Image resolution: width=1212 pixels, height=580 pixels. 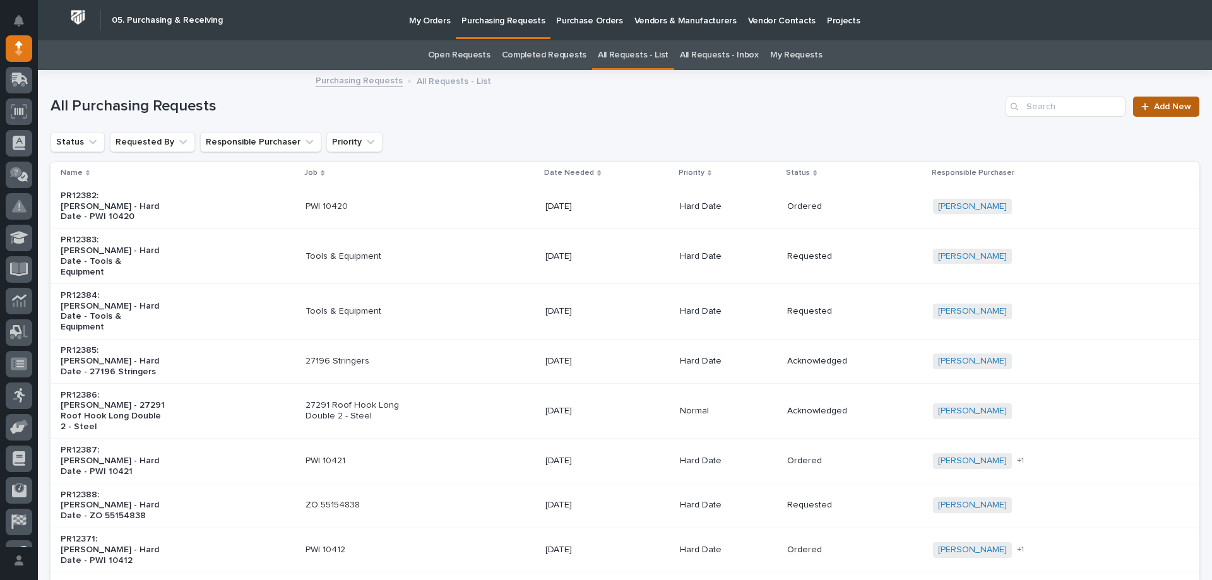 What do you see at coordinates (1172, 107) in the screenshot?
I see `span: Add New` at bounding box center [1172, 107].